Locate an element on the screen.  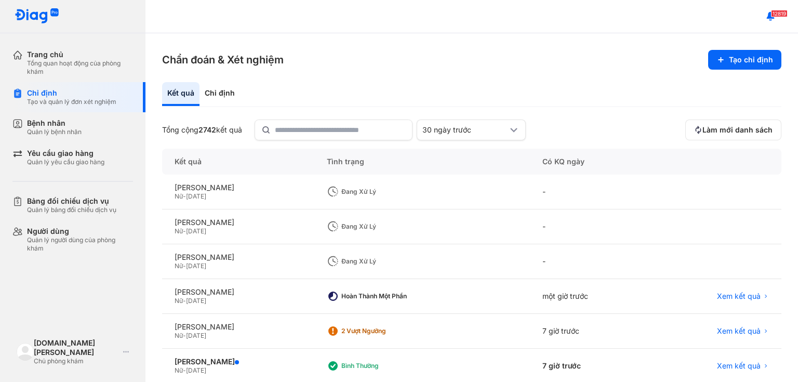
div: Chủ phòng khám is located at coordinates (76, 361).